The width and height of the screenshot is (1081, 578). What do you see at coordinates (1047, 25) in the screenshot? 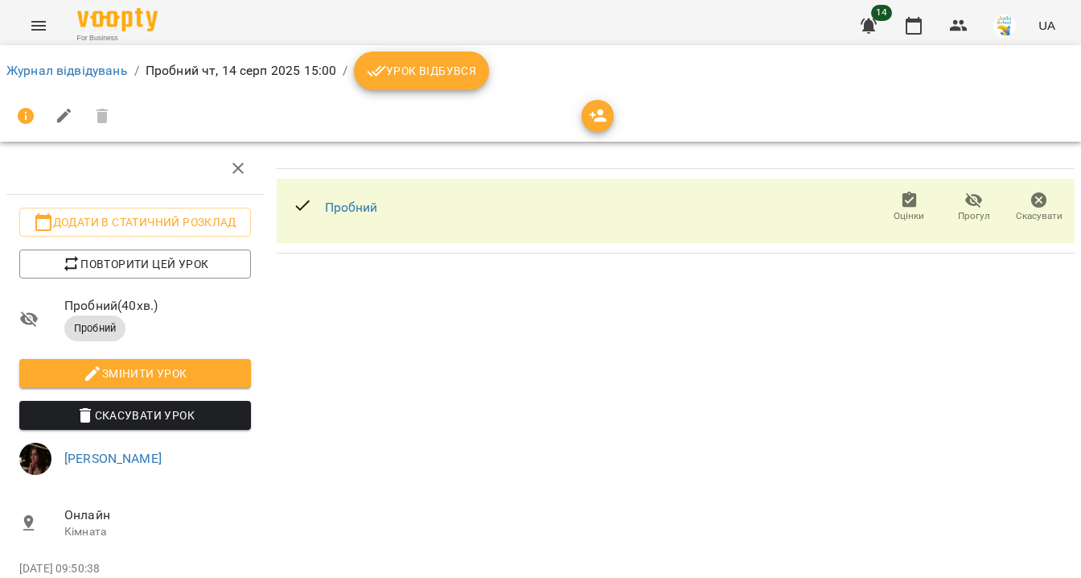
I see `span: UA` at bounding box center [1047, 25].